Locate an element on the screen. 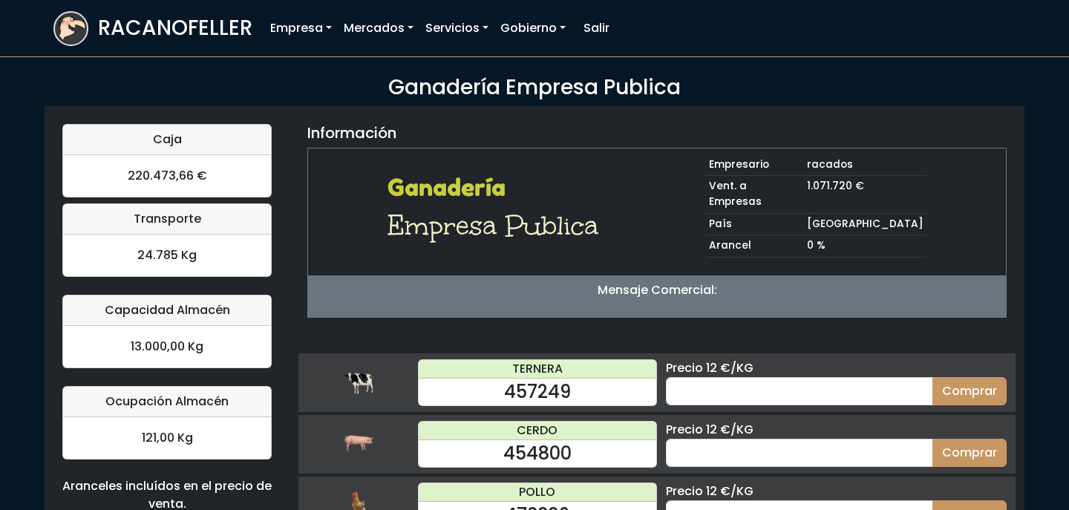  img: ternera.png is located at coordinates (358, 382).